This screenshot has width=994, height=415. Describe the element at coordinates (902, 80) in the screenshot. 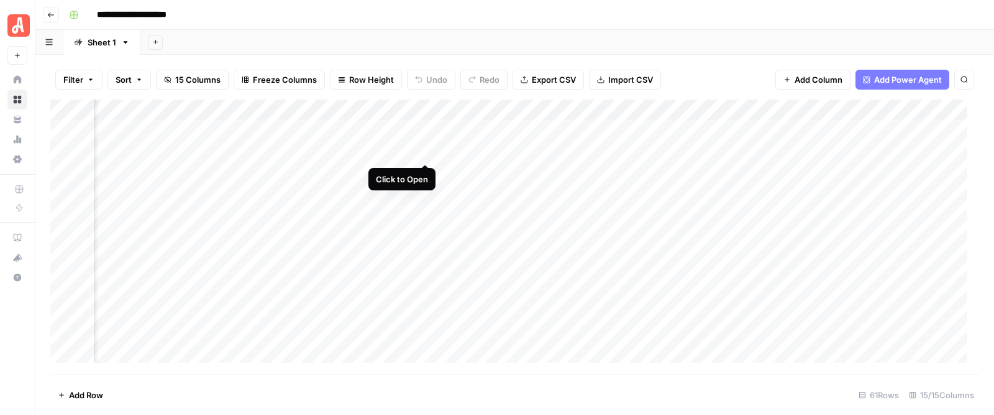

I see `button: Add Power Agent` at that location.